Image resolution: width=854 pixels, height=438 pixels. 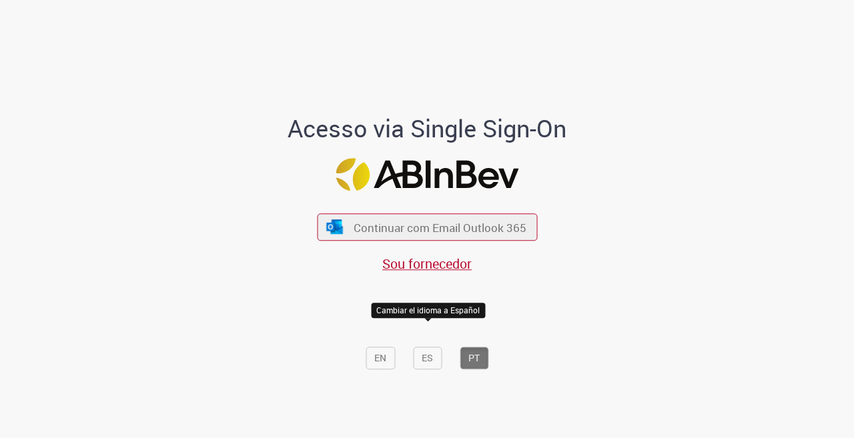 I want to click on h1: Acesso via Single Sign-On, so click(x=427, y=129).